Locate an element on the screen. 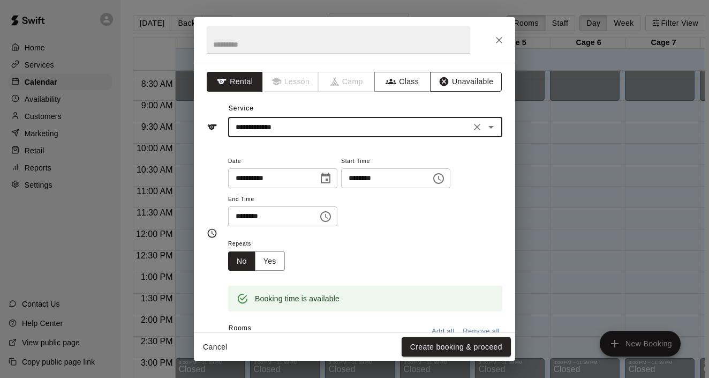  button: Cancel is located at coordinates (215, 347).